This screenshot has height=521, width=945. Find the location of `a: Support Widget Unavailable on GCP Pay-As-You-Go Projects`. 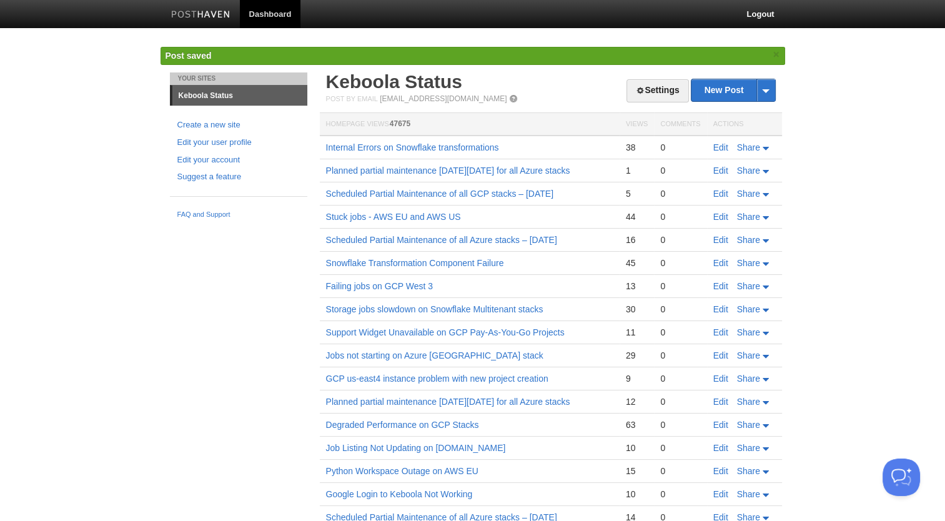

a: Support Widget Unavailable on GCP Pay-As-You-Go Projects is located at coordinates (445, 332).